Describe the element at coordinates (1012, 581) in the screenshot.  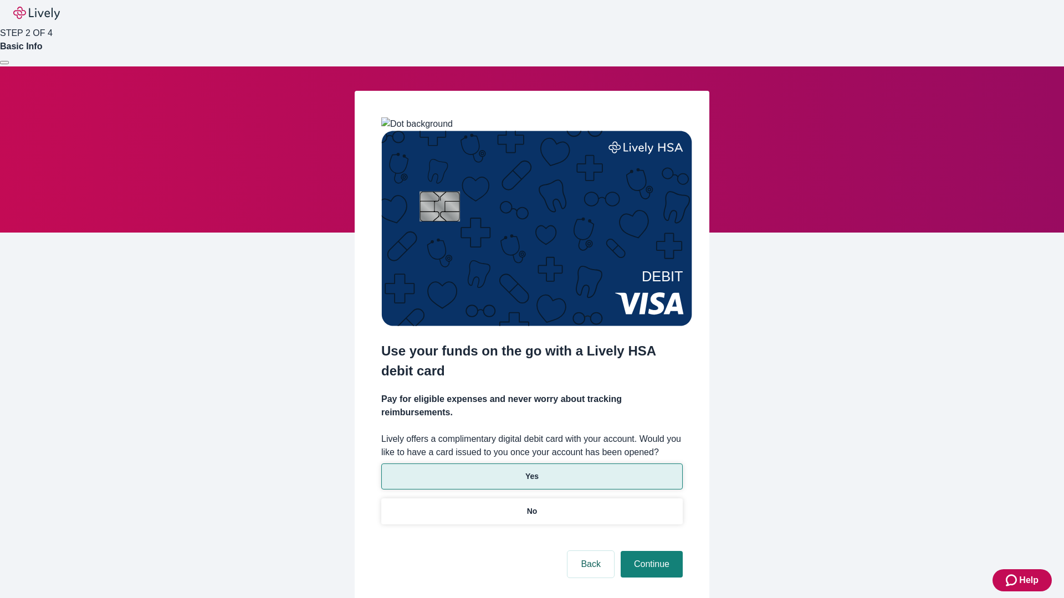
I see `svg: Zendesk support icon` at that location.